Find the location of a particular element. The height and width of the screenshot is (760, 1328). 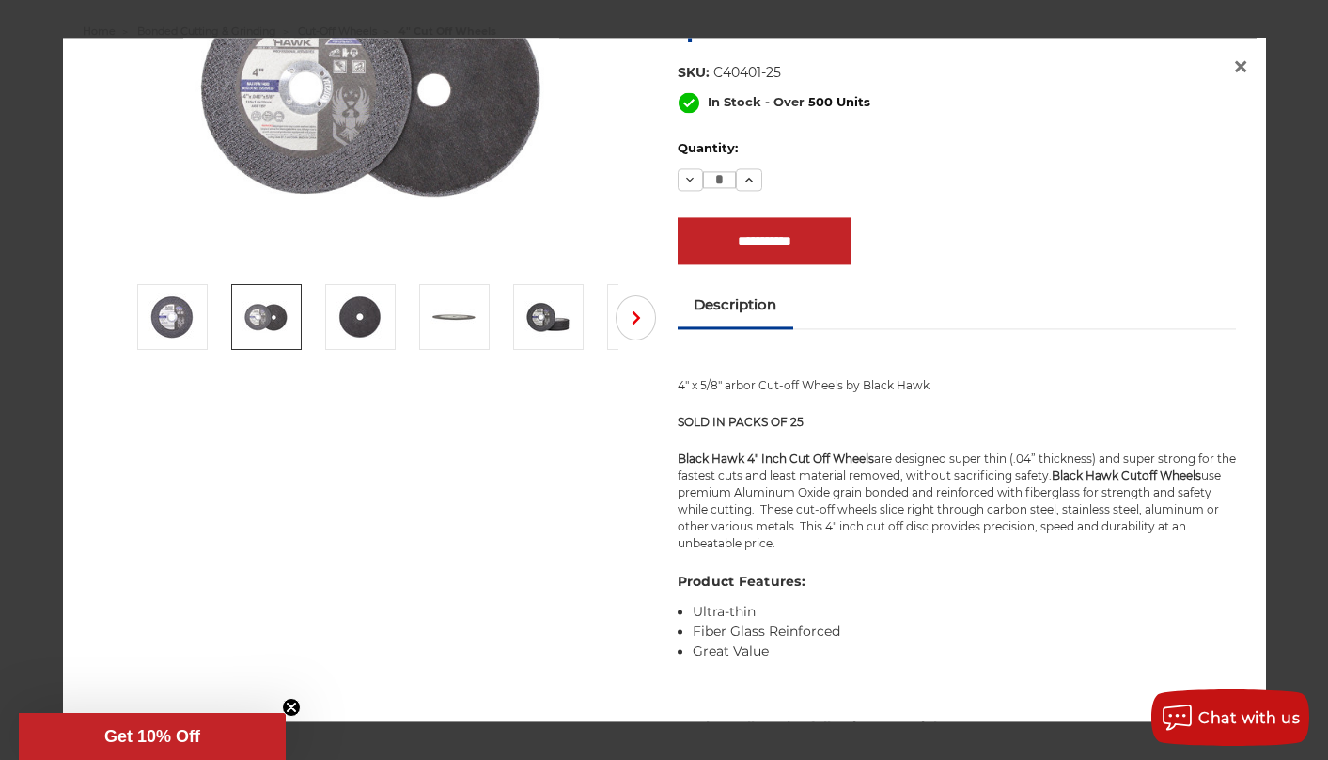

img: 25 pack of 4 inch cut off wheels is located at coordinates (548, 318).